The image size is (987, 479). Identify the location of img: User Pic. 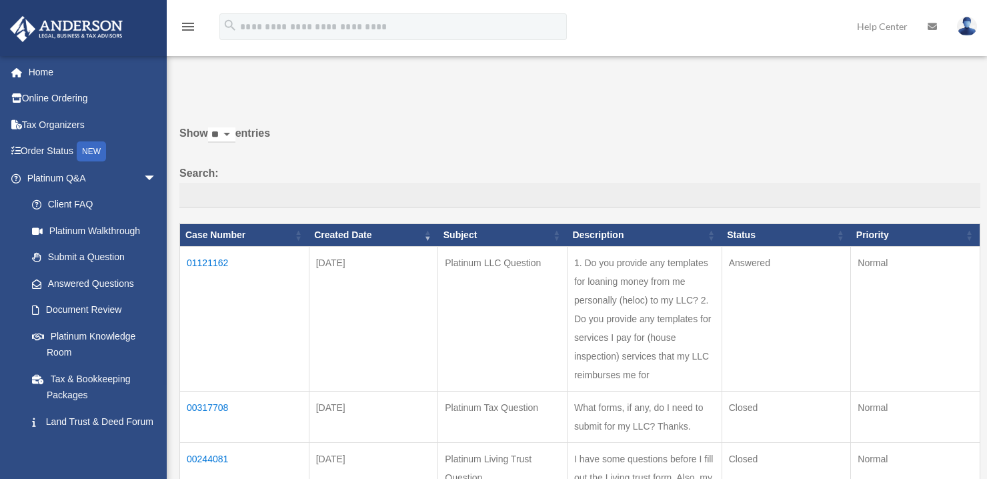
(967, 26).